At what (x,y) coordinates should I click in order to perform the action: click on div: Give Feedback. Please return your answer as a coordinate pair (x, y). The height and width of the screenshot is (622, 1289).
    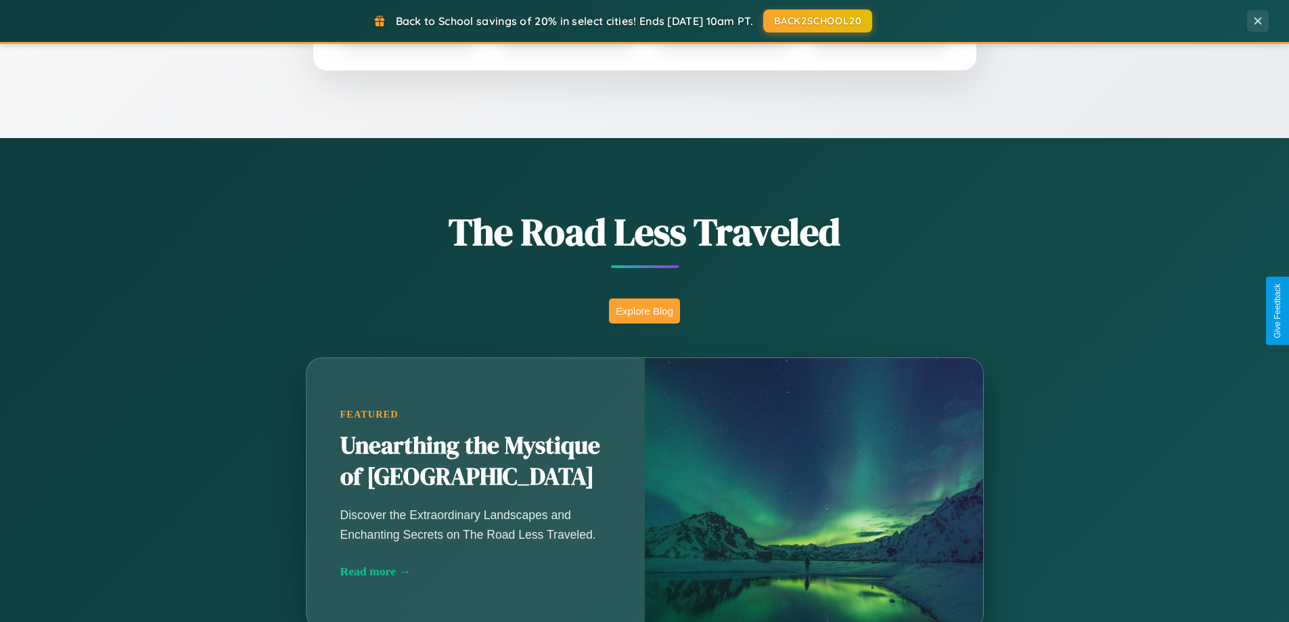
    Looking at the image, I should click on (1277, 310).